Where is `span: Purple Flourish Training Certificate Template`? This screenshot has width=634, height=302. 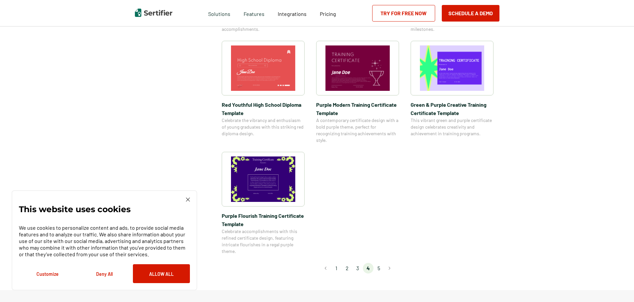
span: Purple Flourish Training Certificate Template is located at coordinates (263, 220).